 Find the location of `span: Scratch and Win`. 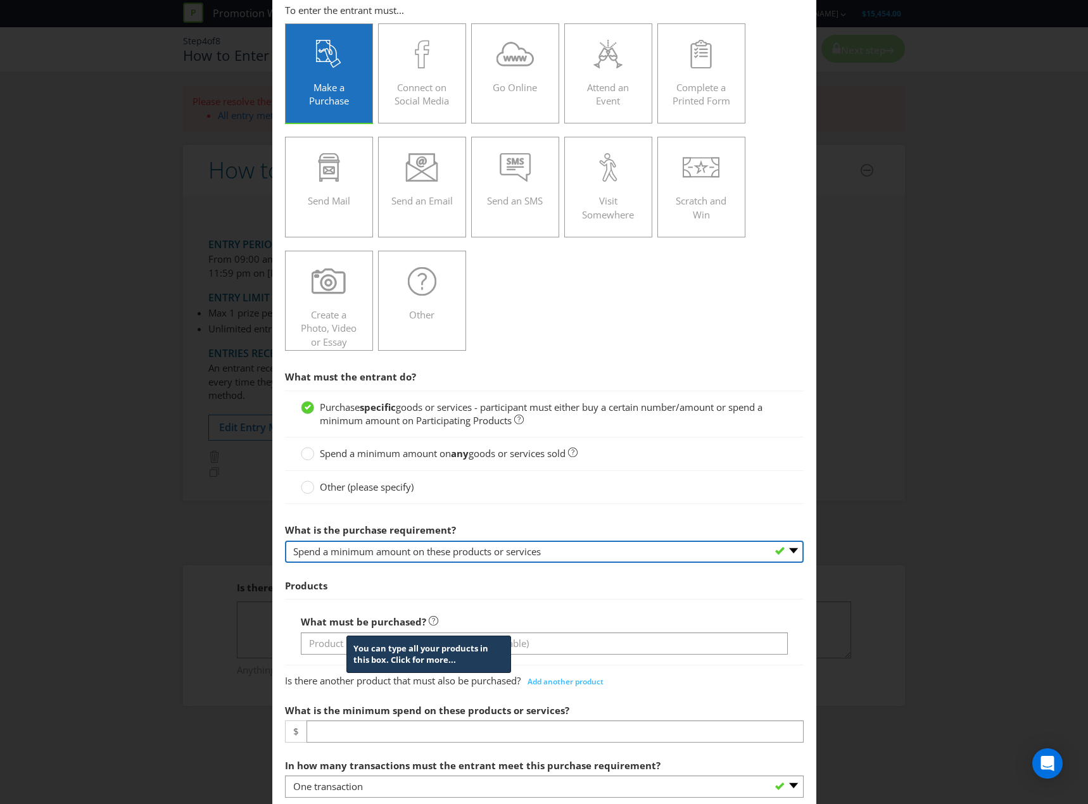

span: Scratch and Win is located at coordinates (701, 207).